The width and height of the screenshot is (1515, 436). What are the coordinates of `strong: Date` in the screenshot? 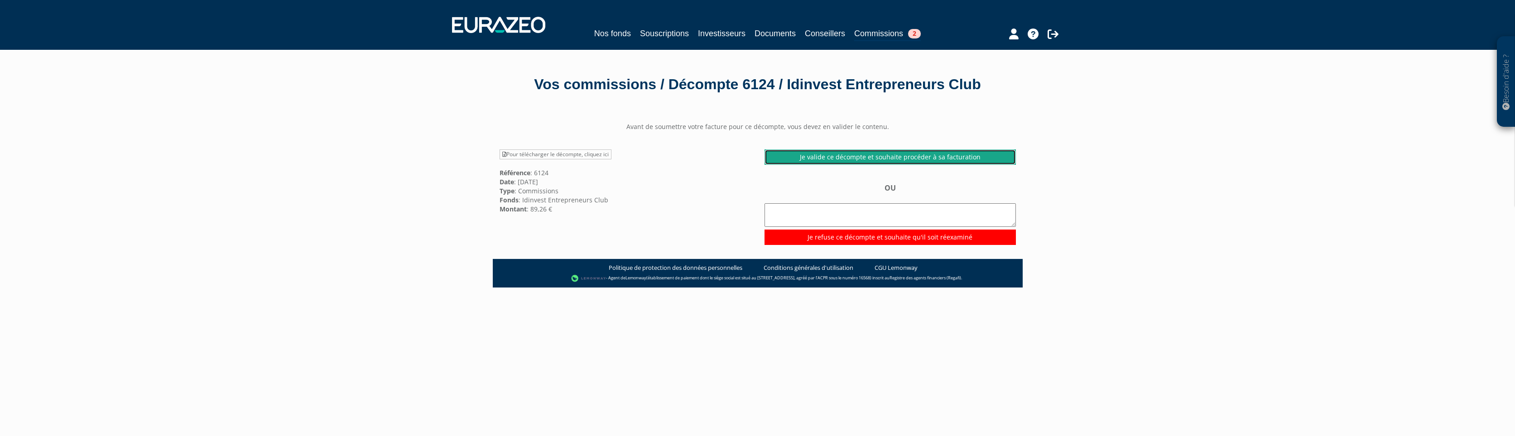 It's located at (507, 182).